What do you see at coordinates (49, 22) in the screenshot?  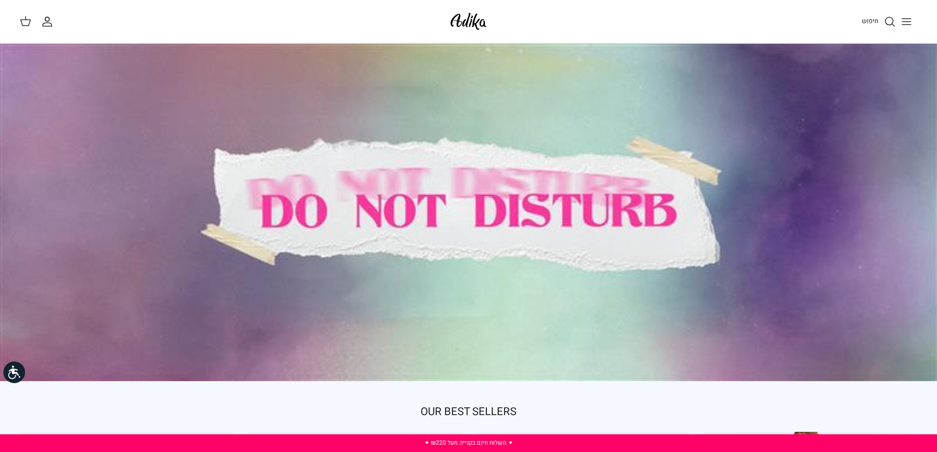 I see `a: החשבון שלי` at bounding box center [49, 22].